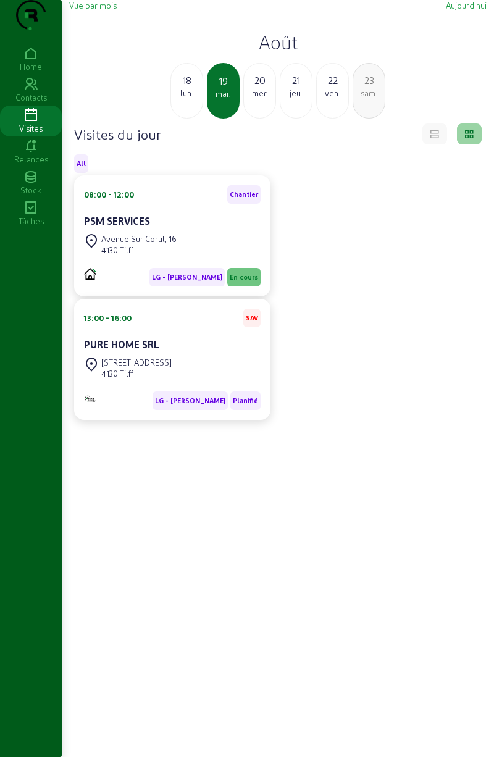 This screenshot has width=494, height=757. I want to click on div: 20, so click(259, 80).